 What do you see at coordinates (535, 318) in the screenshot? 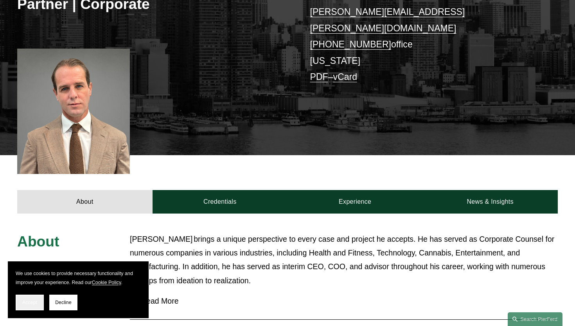
I see `a: Search this site` at bounding box center [535, 318].